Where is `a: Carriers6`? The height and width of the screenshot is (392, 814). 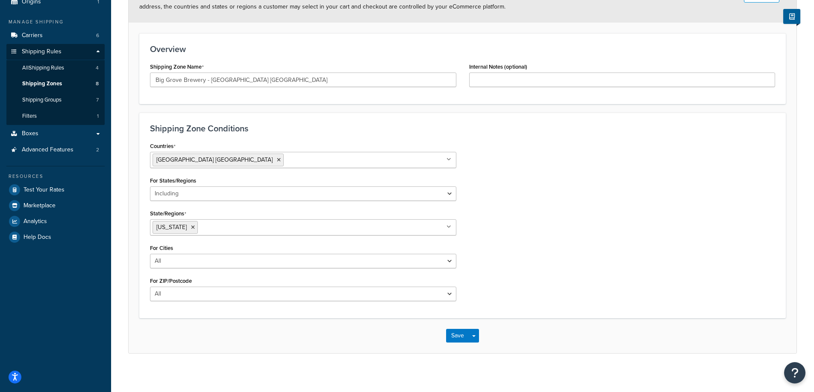
a: Carriers6 is located at coordinates (56, 35).